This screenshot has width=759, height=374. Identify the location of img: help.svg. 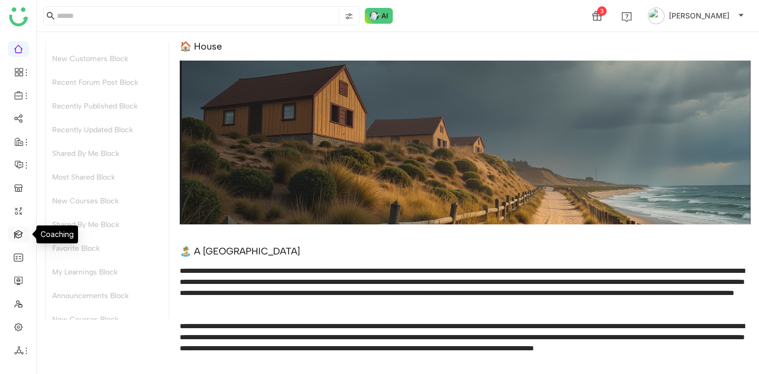
(626, 17).